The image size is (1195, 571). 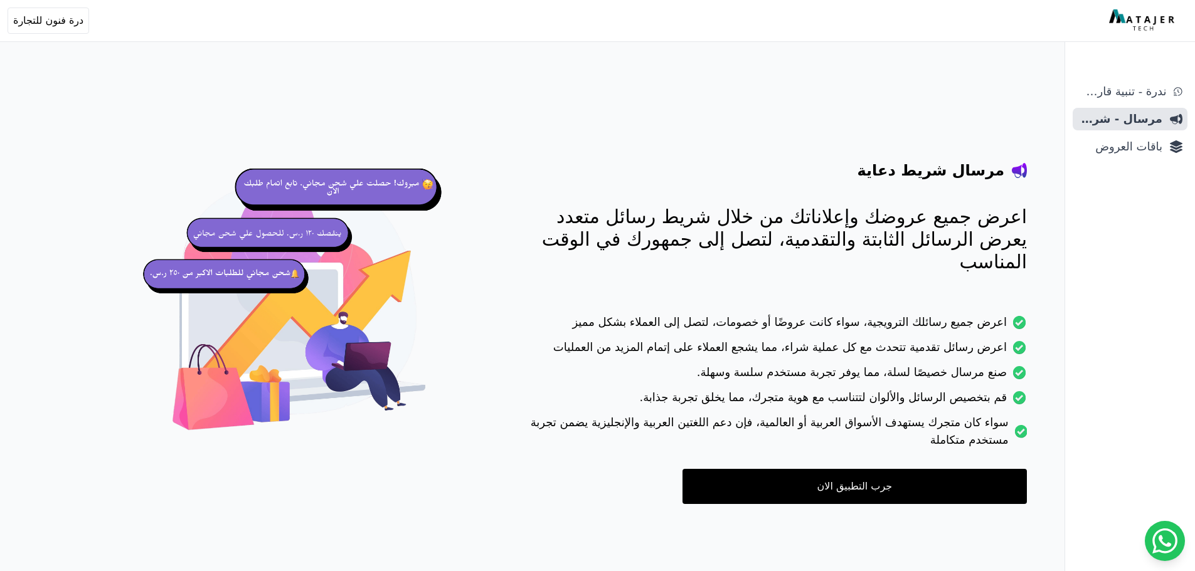 What do you see at coordinates (768, 351) in the screenshot?
I see `li: اعرض رسائل تقدمية تتحدث مع كل عملية شراء، مما يشجع العملاء على إتمام المزيد من العمليات` at bounding box center [768, 351].